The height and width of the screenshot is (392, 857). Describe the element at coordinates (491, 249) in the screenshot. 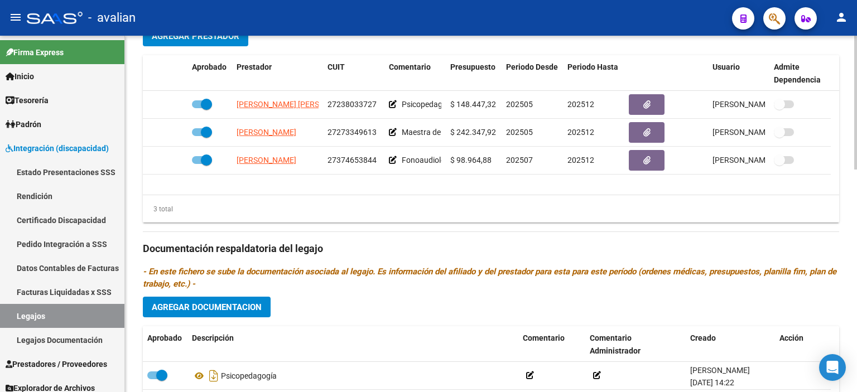

I see `h3: Documentación respaldatoria del legajo` at that location.